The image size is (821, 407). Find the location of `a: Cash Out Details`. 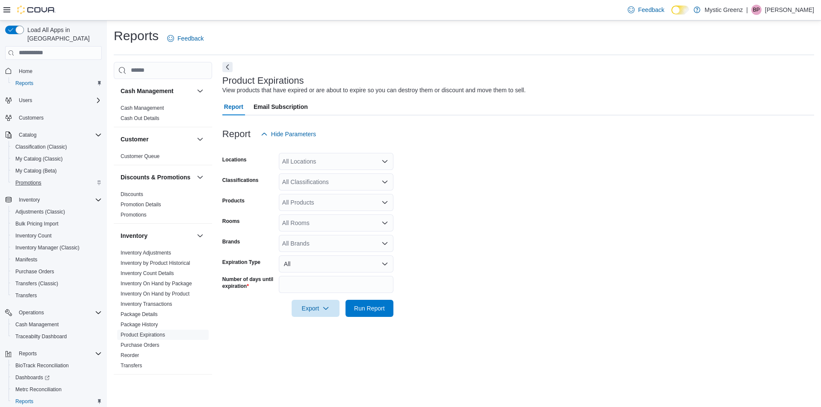

a: Cash Out Details is located at coordinates (140, 118).